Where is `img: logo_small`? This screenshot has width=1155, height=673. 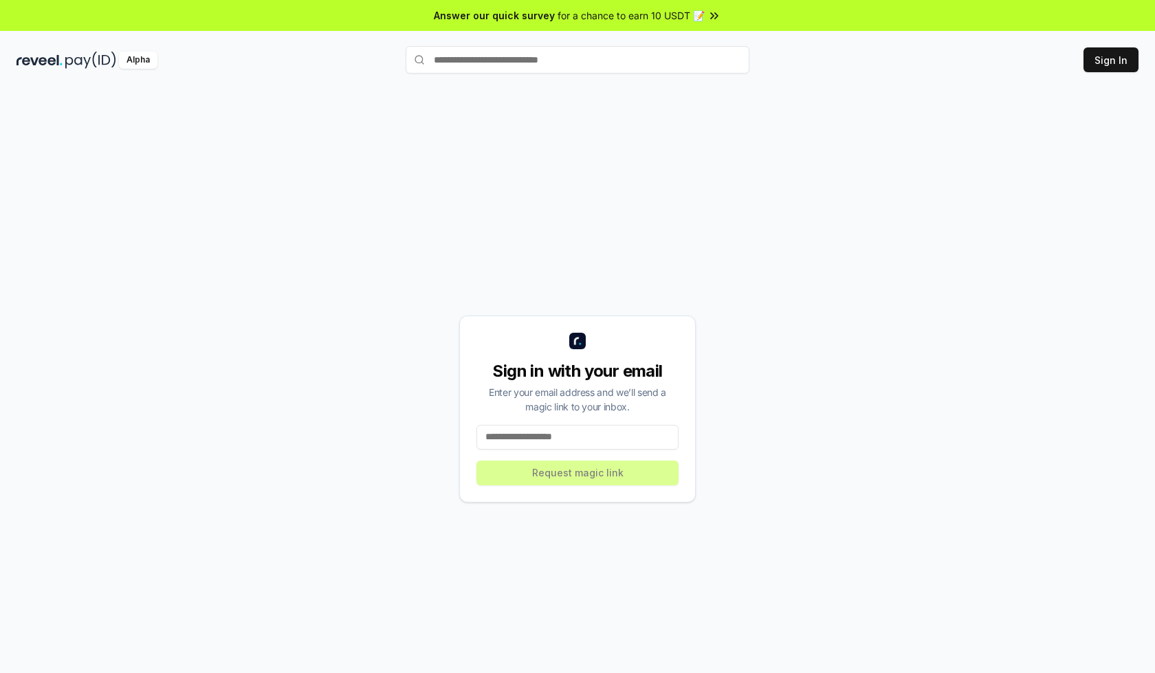
img: logo_small is located at coordinates (578, 341).